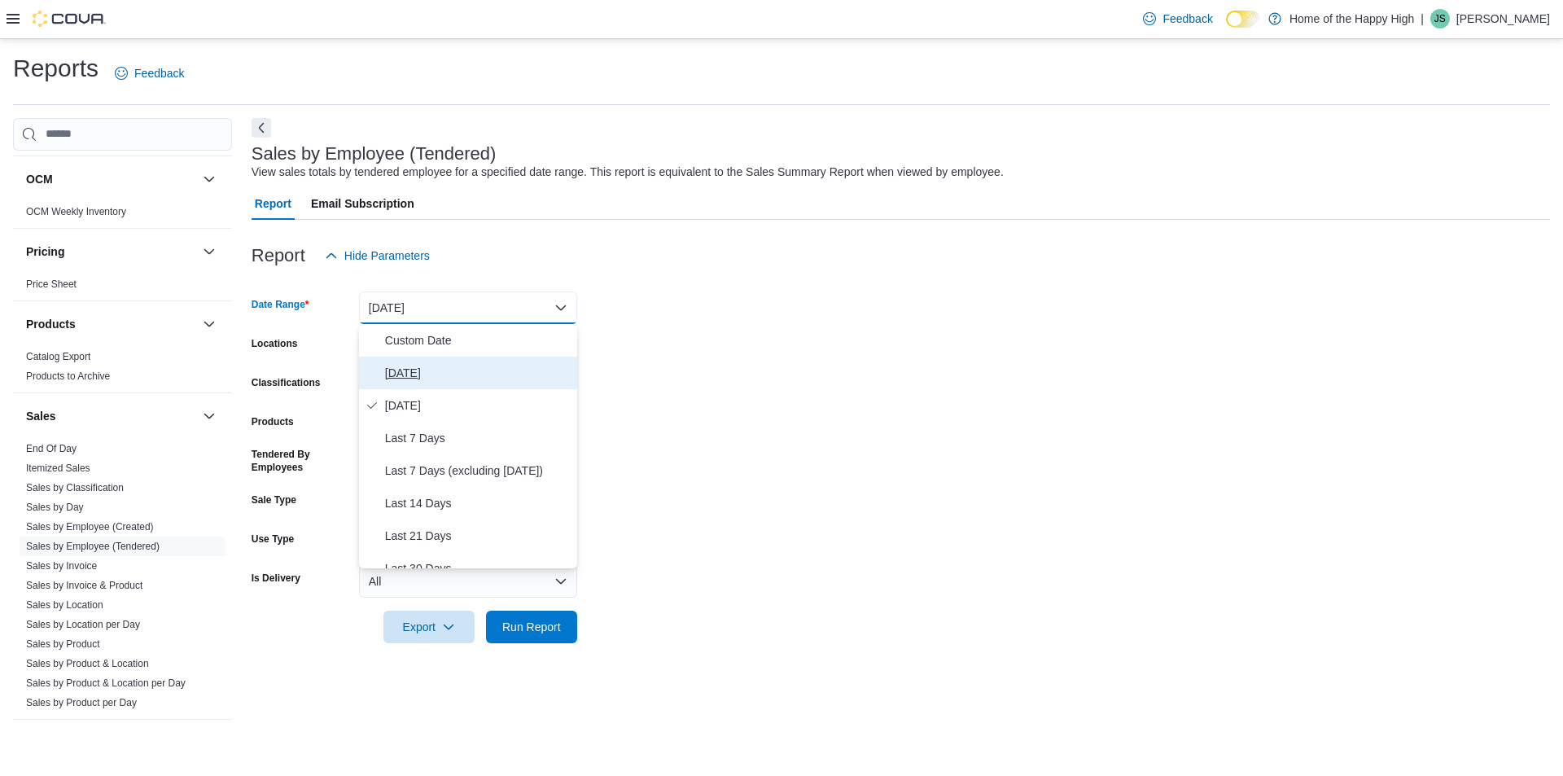 This screenshot has height=776, width=1563. Describe the element at coordinates (39, 179) in the screenshot. I see `h3: OCM` at that location.